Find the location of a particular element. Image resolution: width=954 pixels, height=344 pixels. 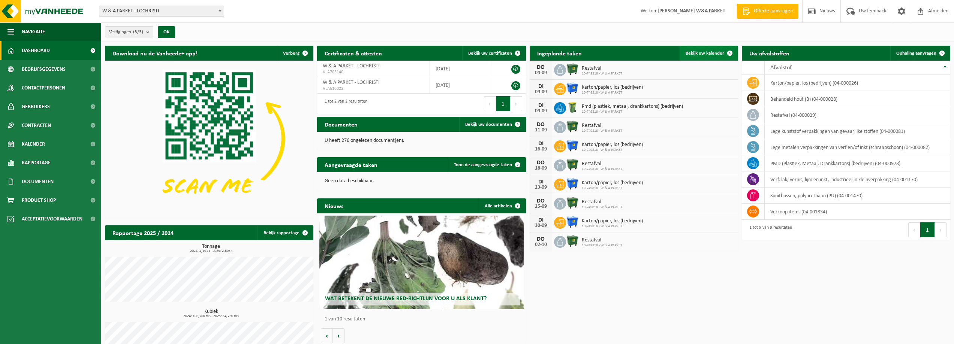

td: verkoop items (04-001834) is located at coordinates (857, 212).